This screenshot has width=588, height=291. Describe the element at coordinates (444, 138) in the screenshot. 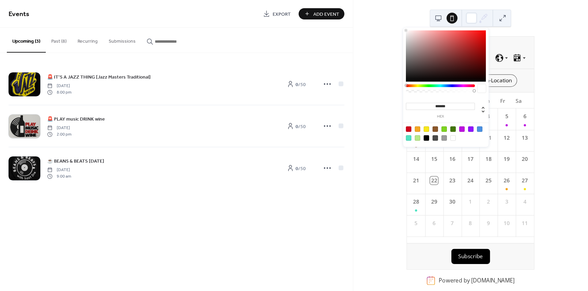

I see `div: #9B9B9B` at that location.